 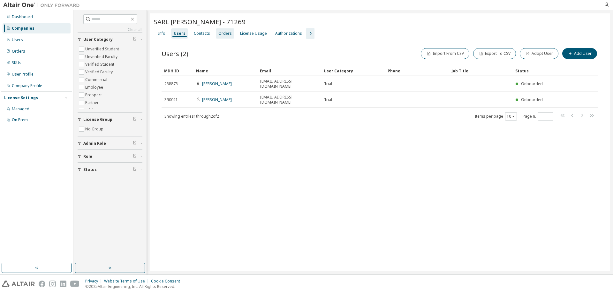 I want to click on img: Altair One, so click(x=43, y=5).